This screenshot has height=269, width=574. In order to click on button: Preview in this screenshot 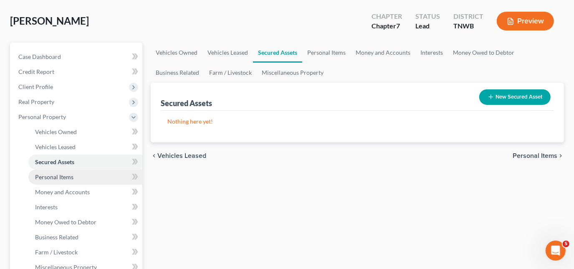, I will do `click(525, 21)`.